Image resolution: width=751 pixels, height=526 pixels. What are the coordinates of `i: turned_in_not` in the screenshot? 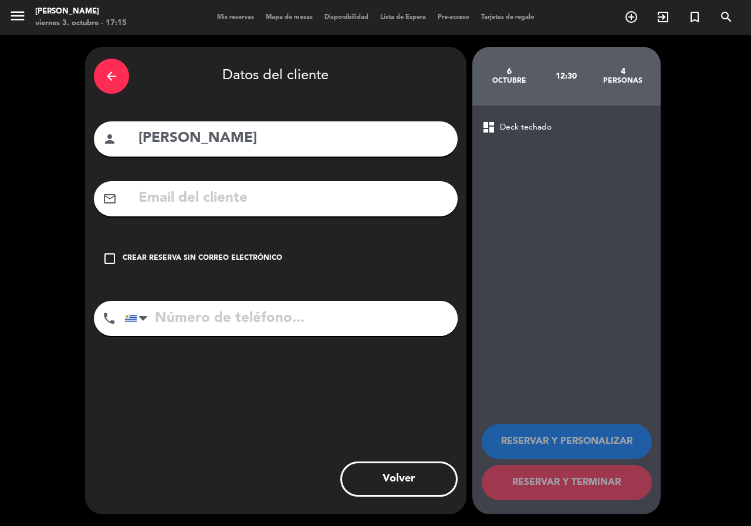 It's located at (695, 17).